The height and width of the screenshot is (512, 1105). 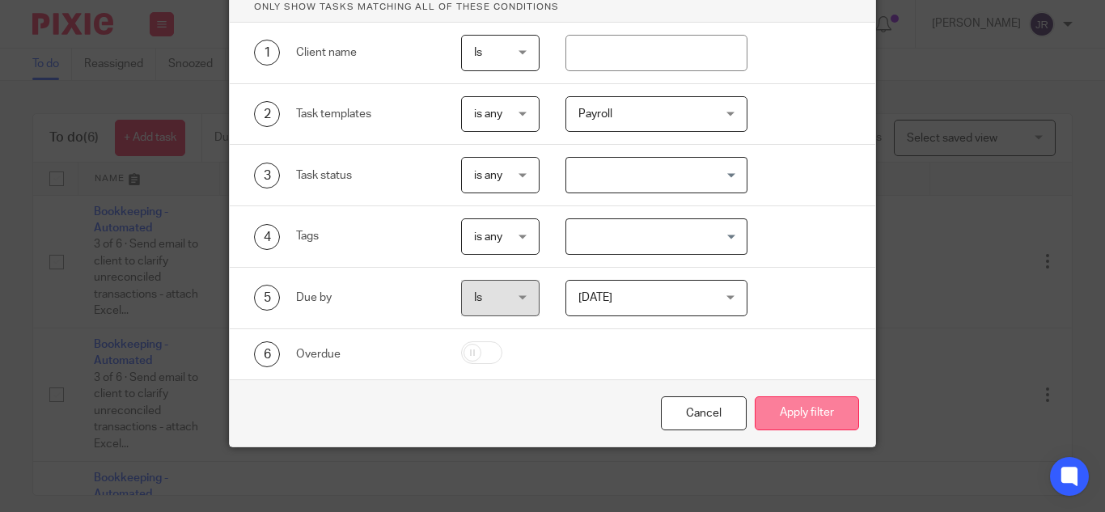 What do you see at coordinates (703, 413) in the screenshot?
I see `div: Close this dialog window` at bounding box center [703, 413].